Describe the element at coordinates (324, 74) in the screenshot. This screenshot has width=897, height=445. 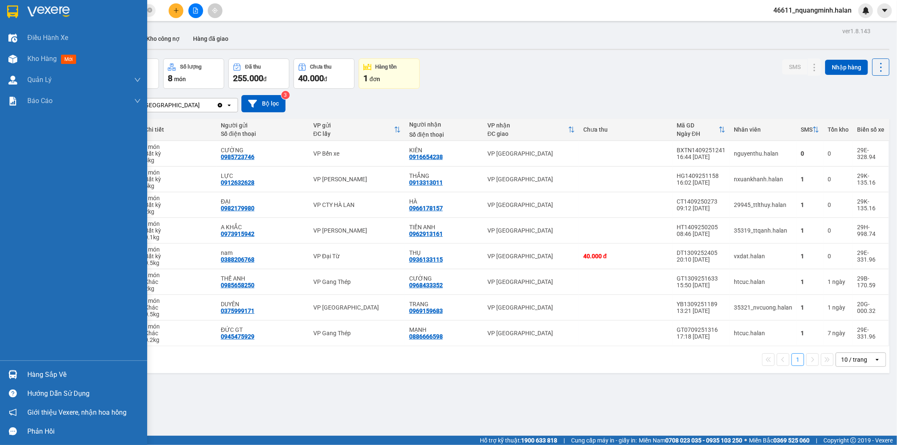
I see `button: Chưa thu40.000đ` at that location.